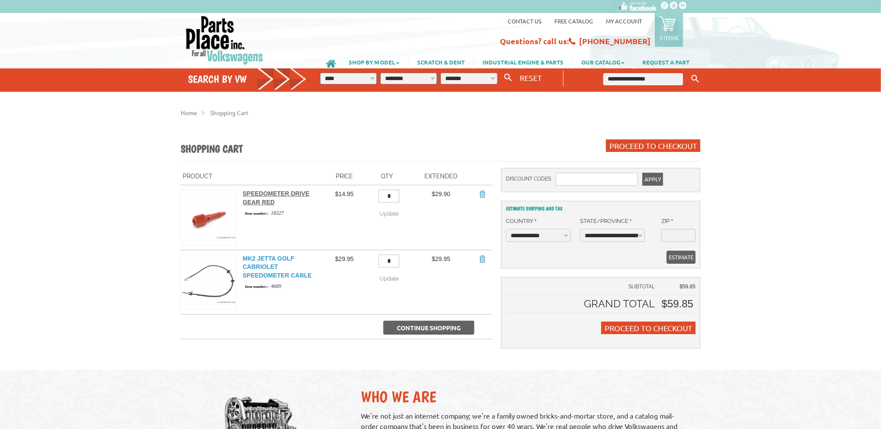  Describe the element at coordinates (666, 62) in the screenshot. I see `a: REQUEST A PART` at that location.